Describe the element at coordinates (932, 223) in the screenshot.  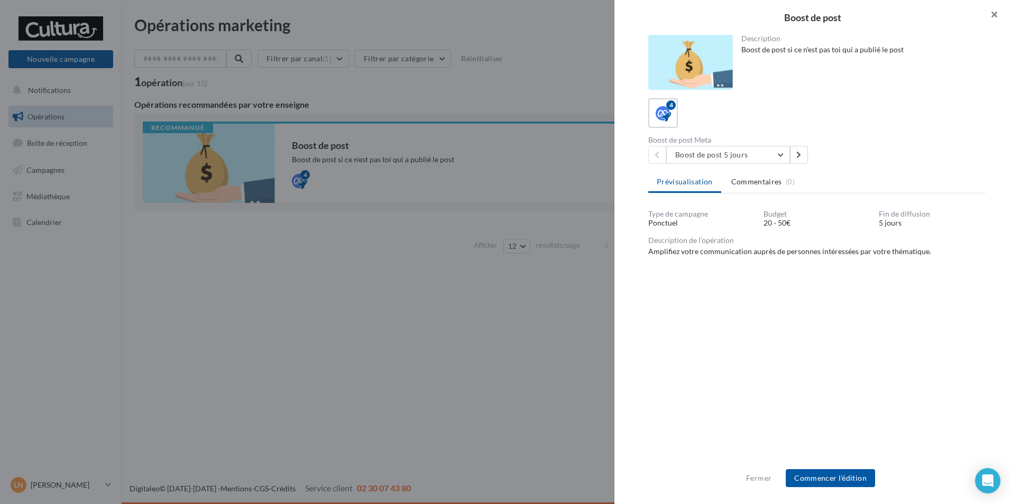
I see `div: 5 jours` at that location.